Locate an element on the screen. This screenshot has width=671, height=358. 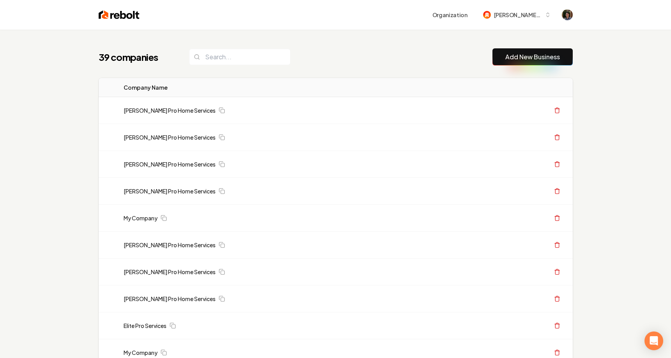
img: mitchell-62 is located at coordinates (487, 15).